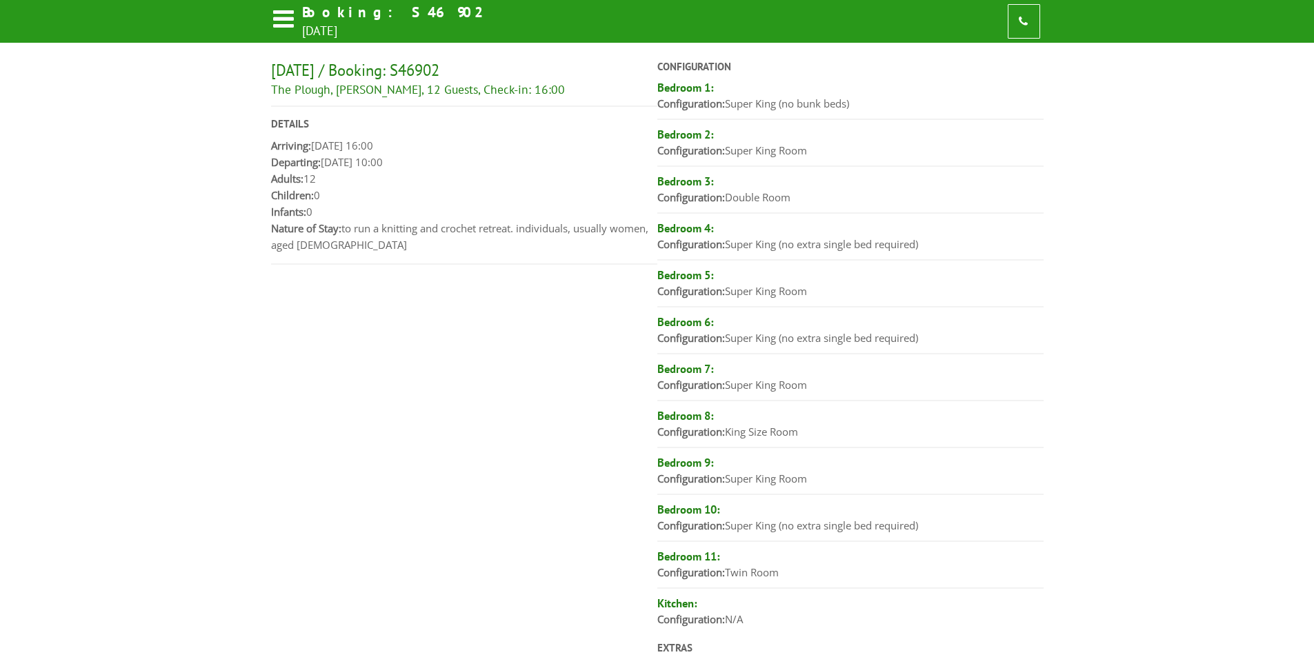  Describe the element at coordinates (850, 275) in the screenshot. I see `h4: Bedroom 5:` at that location.